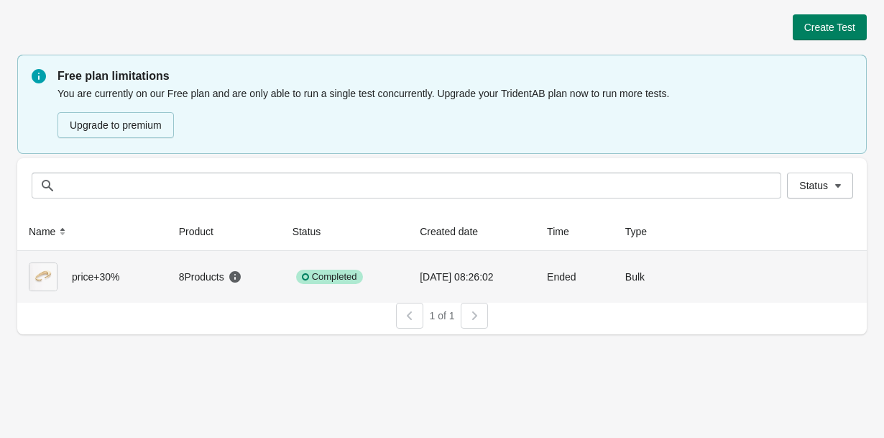 The width and height of the screenshot is (884, 438). What do you see at coordinates (574, 277) in the screenshot?
I see `div: Ended` at bounding box center [574, 277].